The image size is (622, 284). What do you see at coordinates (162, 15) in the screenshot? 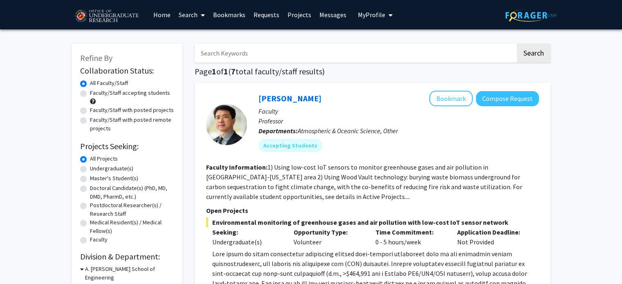
I see `a: Home` at bounding box center [162, 15].